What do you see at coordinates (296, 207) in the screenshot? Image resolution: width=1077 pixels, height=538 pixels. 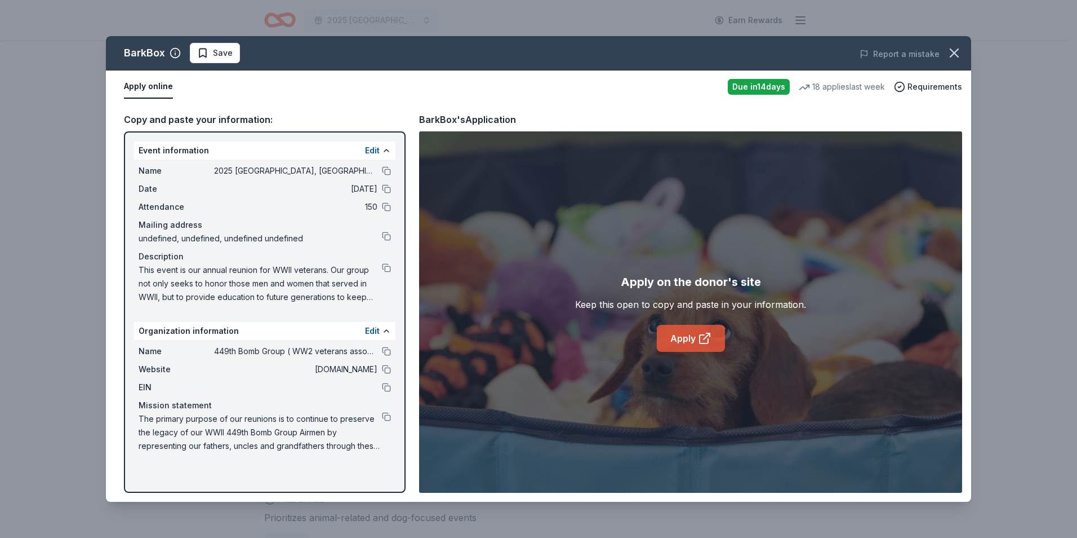 I see `span: 150` at bounding box center [296, 207].